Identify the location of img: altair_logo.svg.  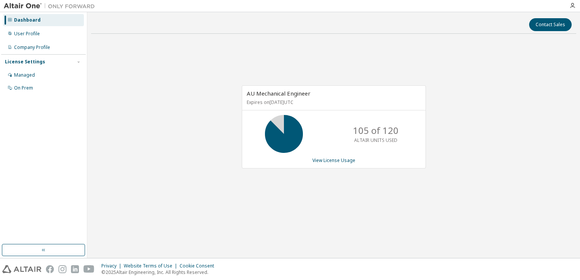
(22, 269).